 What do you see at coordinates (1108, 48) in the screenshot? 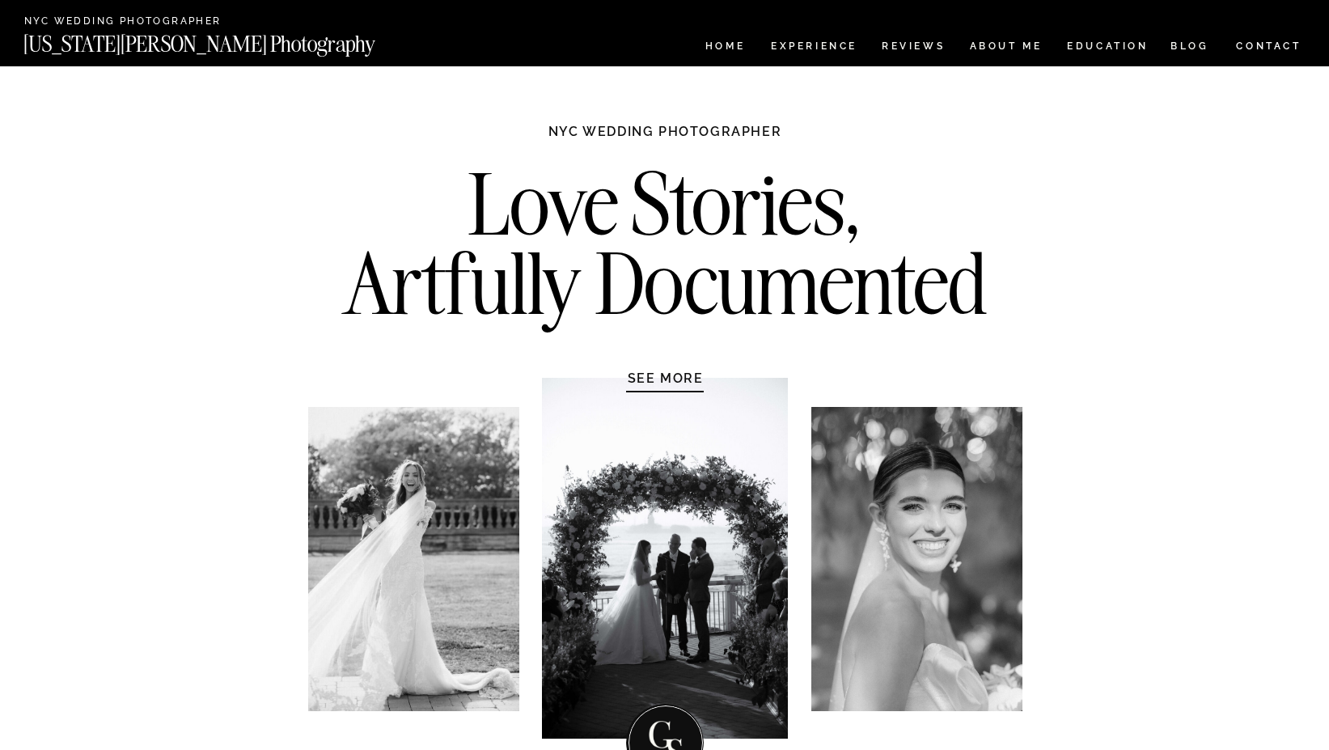
I see `a: EDUCATION` at bounding box center [1108, 48].